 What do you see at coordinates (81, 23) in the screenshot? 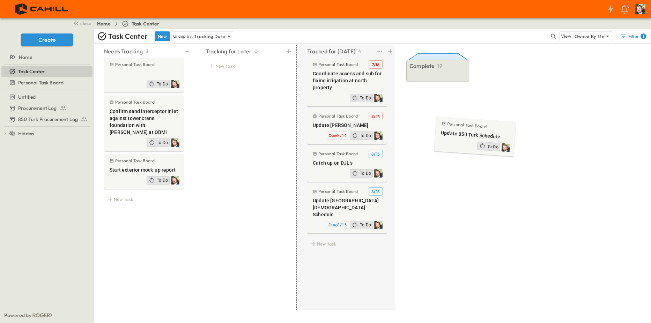
I see `button: close` at bounding box center [81, 23].